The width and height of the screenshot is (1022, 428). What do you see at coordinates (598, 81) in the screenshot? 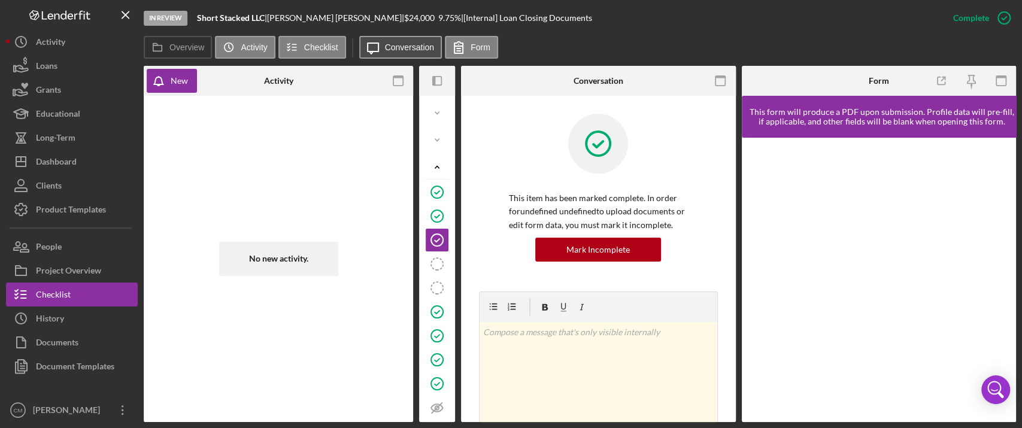
I see `div: Conversation` at bounding box center [598, 81].